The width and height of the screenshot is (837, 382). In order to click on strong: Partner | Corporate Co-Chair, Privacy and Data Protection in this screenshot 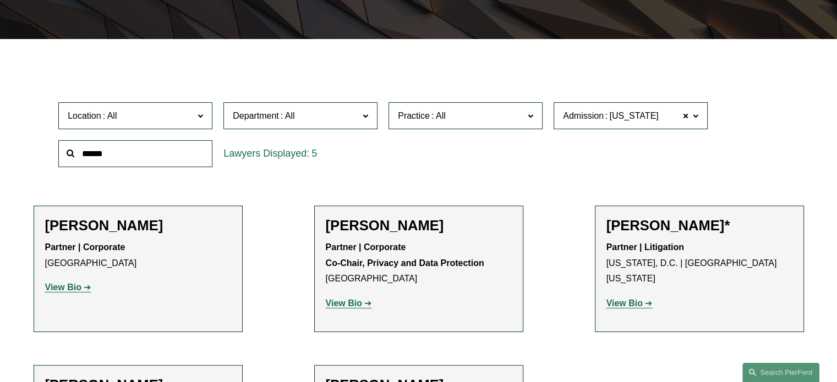, I will do `click(405, 255)`.